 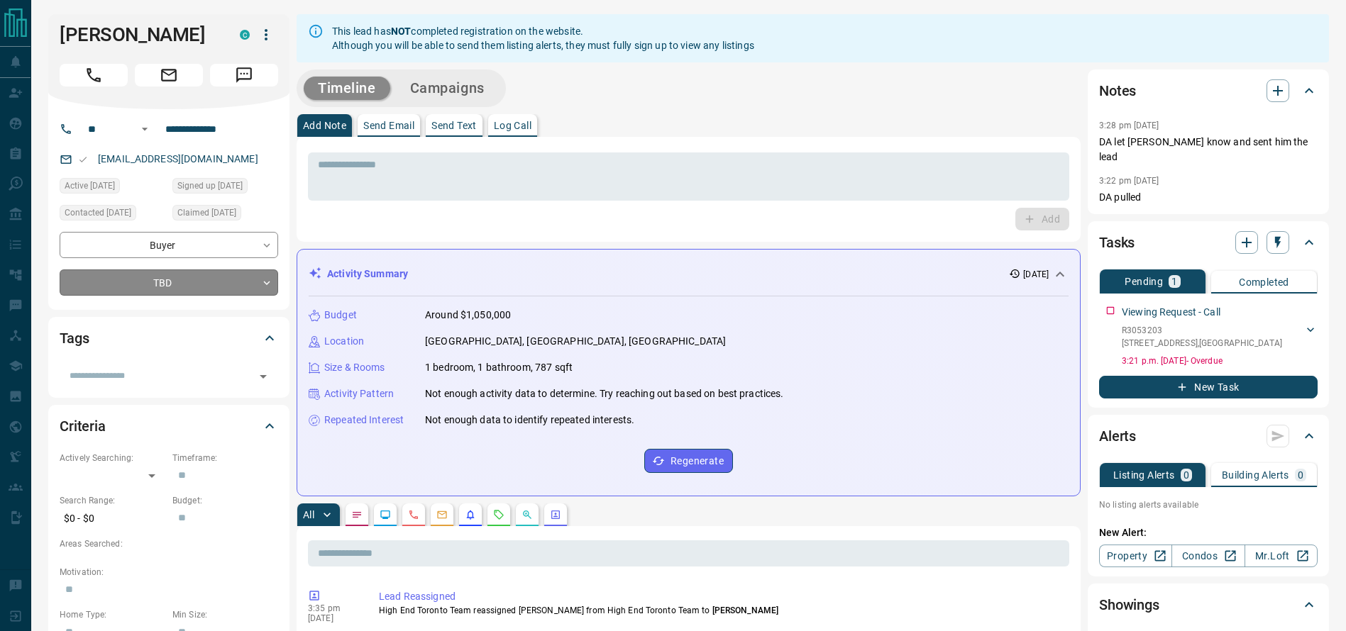 I want to click on p: $0 - $0, so click(x=112, y=519).